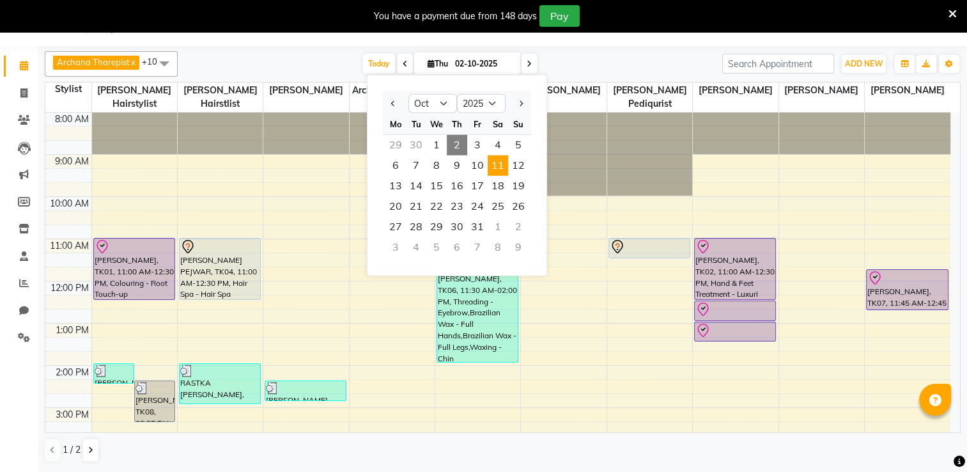 The height and width of the screenshot is (472, 967). What do you see at coordinates (518, 124) in the screenshot?
I see `div: Su` at bounding box center [518, 124].